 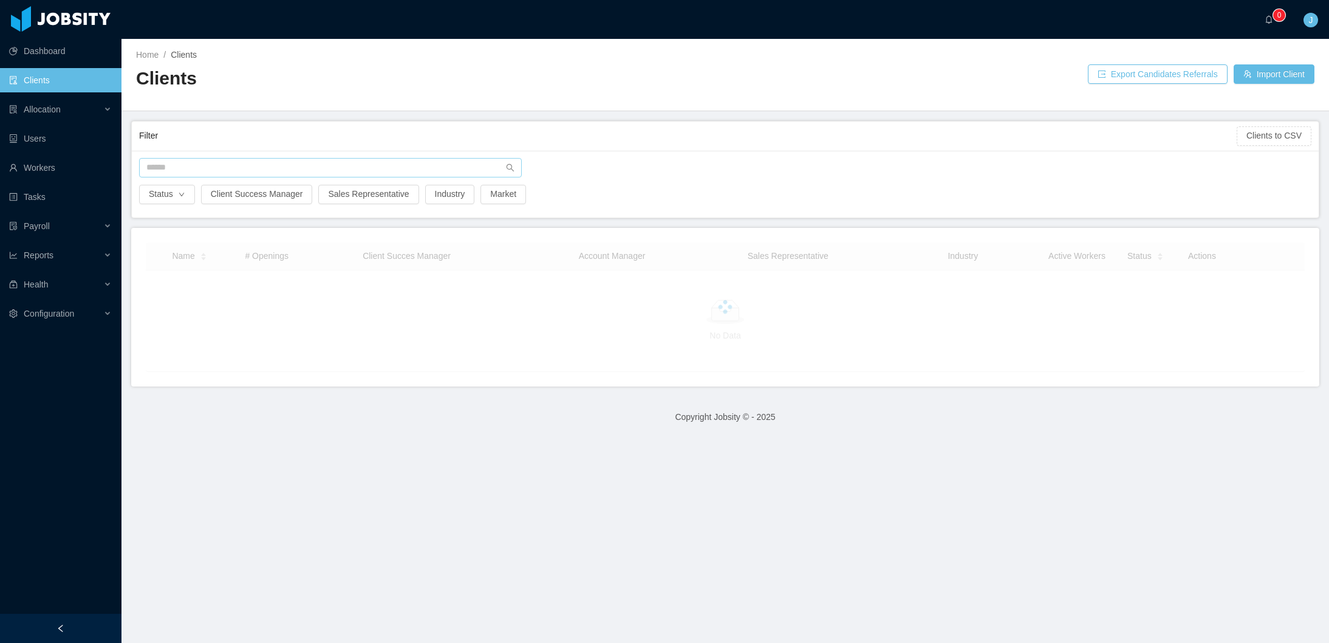 What do you see at coordinates (60, 80) in the screenshot?
I see `a: icon: auditClients` at bounding box center [60, 80].